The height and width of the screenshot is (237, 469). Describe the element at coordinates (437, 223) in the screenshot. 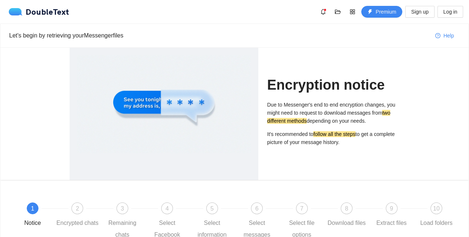

I see `div: Load folders` at that location.